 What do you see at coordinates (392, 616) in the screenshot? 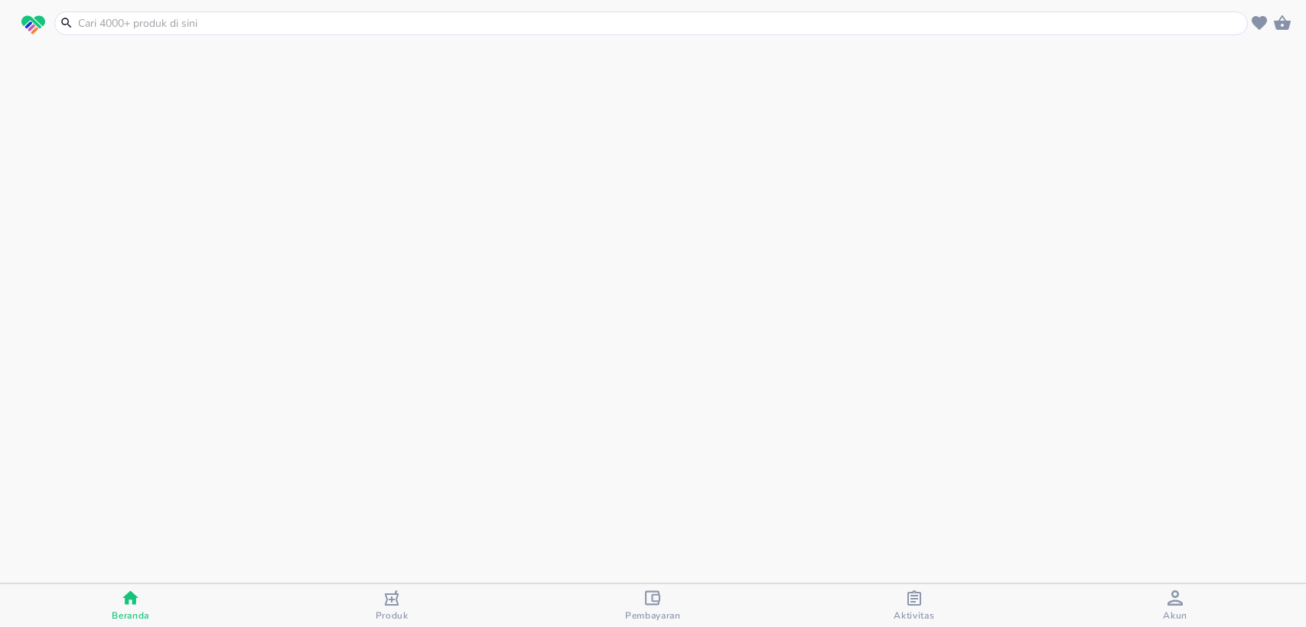
I see `span: Produk` at bounding box center [392, 616].